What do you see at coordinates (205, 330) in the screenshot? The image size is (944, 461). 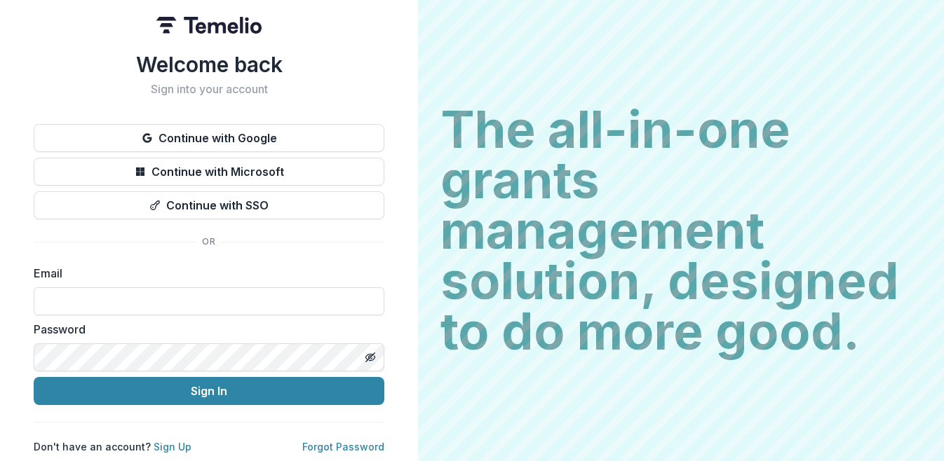 I see `label: Password` at bounding box center [205, 330].